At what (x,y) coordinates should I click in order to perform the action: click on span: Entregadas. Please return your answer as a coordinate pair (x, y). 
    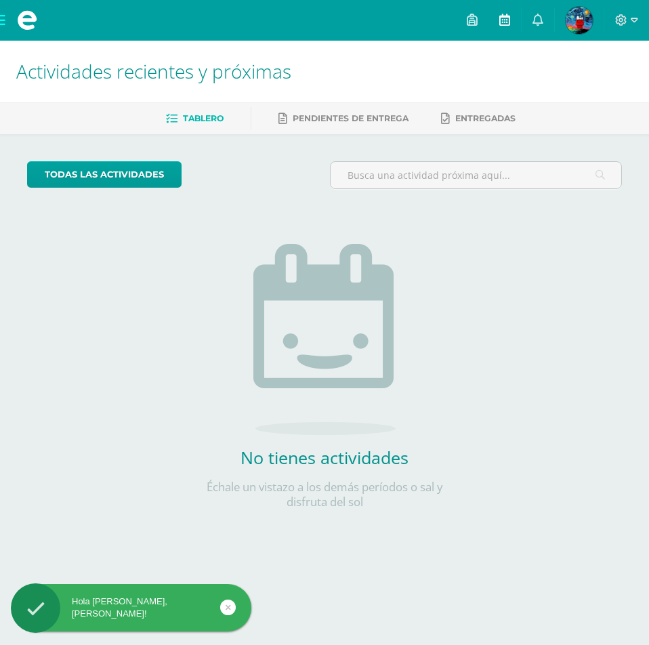
    Looking at the image, I should click on (485, 118).